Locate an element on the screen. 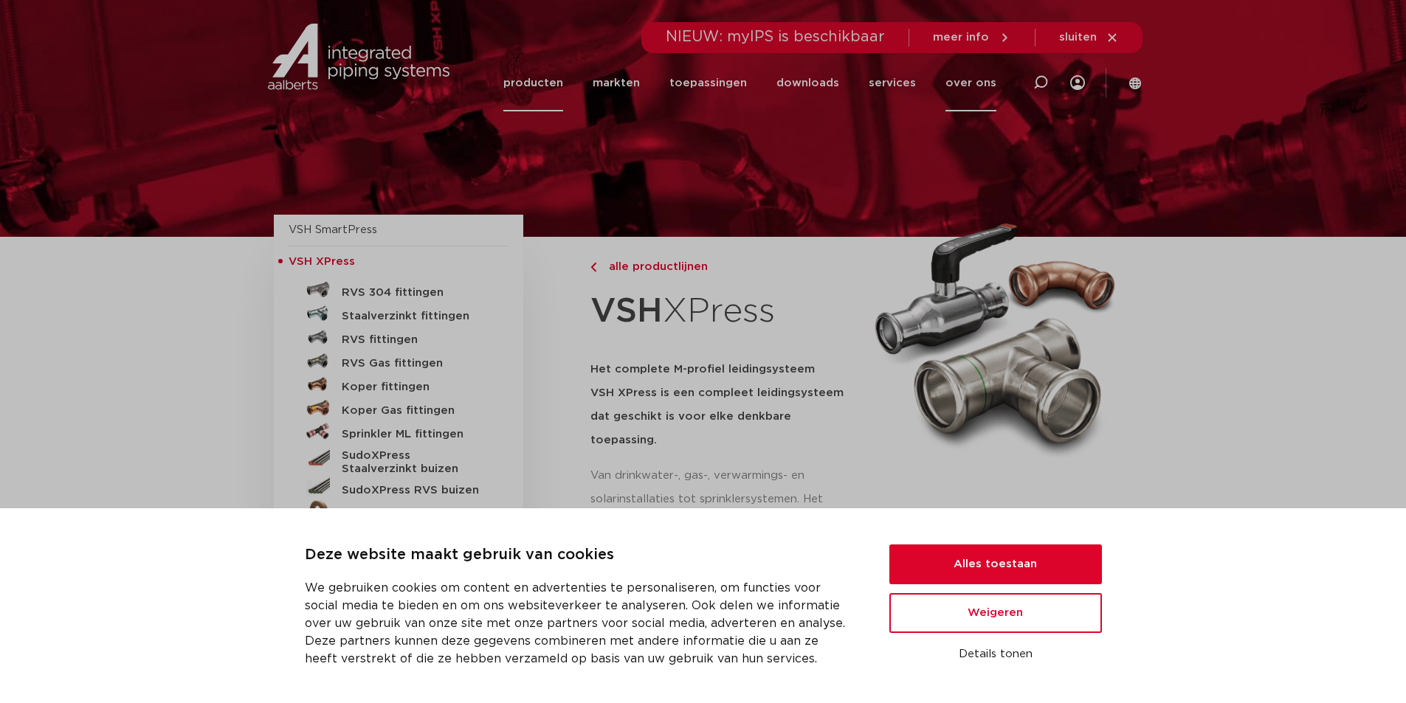 This screenshot has height=703, width=1406. a: alle productlijnen is located at coordinates (724, 267).